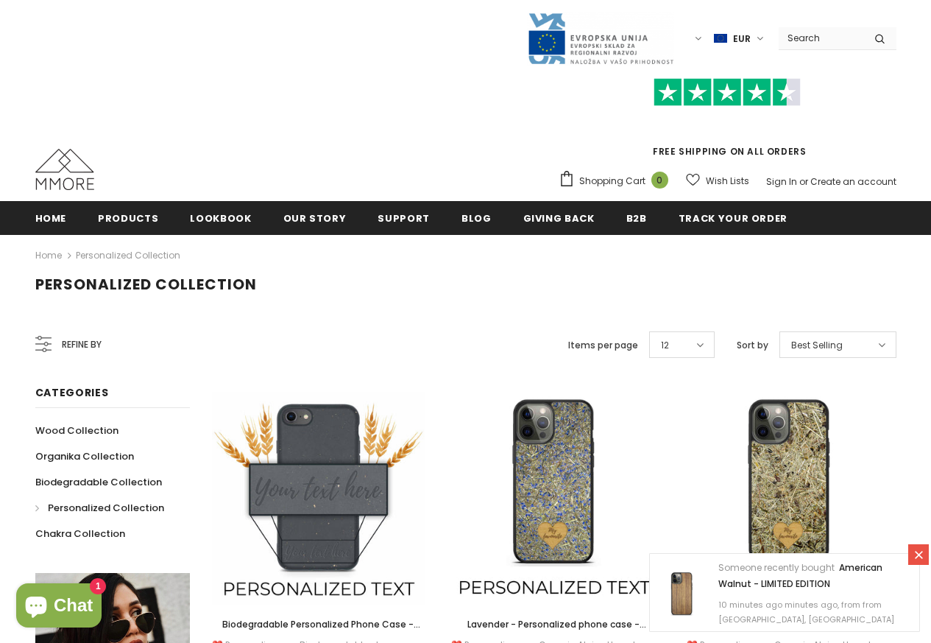 Image resolution: width=931 pixels, height=643 pixels. Describe the element at coordinates (403, 217) in the screenshot. I see `a: support` at that location.